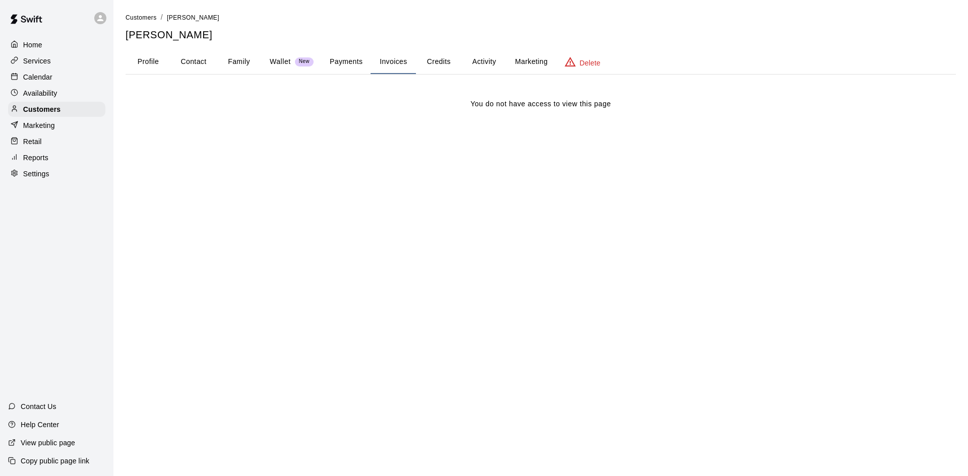 This screenshot has width=968, height=476. I want to click on a: Marketing, so click(56, 125).